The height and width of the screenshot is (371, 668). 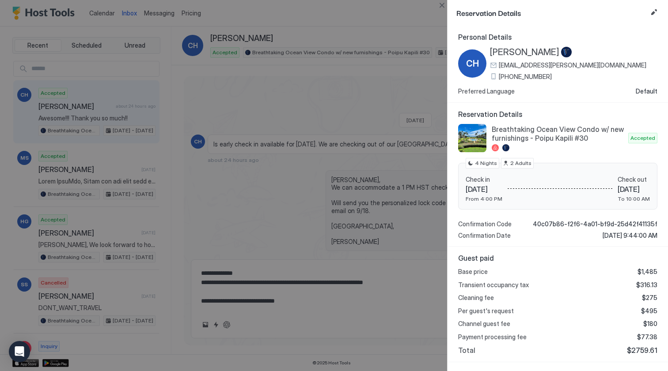 What do you see at coordinates (492, 337) in the screenshot?
I see `span: Payment processing fee` at bounding box center [492, 337].